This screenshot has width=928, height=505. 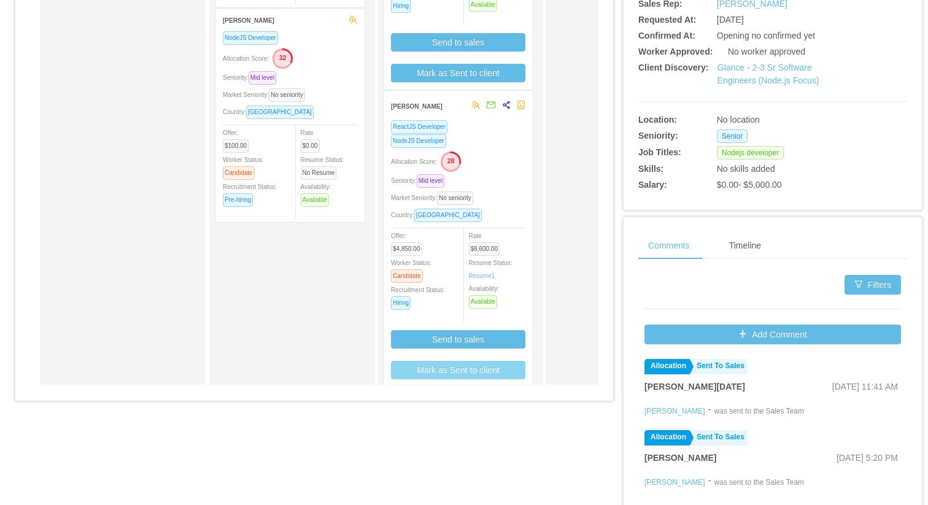 I want to click on b: Client Discovery:, so click(x=673, y=68).